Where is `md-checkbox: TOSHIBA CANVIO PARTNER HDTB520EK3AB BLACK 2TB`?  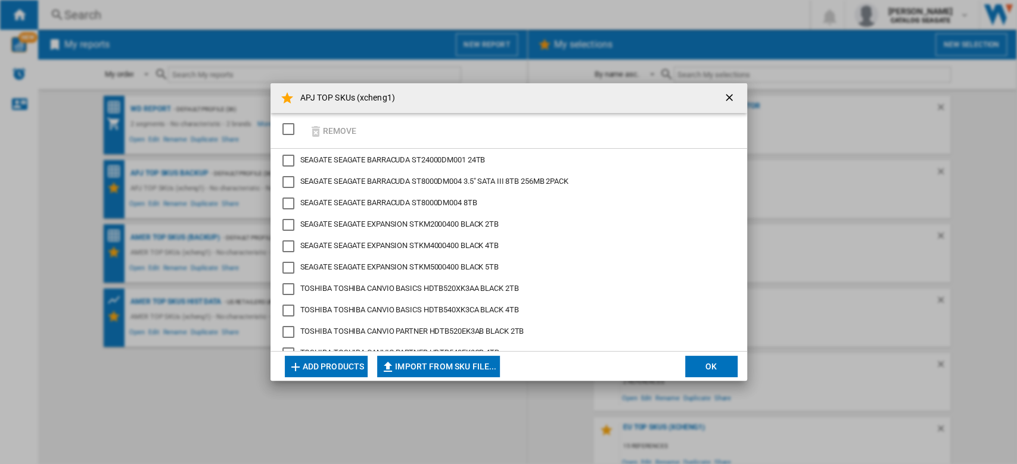
md-checkbox: TOSHIBA CANVIO PARTNER HDTB520EK3AB BLACK 2TB is located at coordinates (504, 332).